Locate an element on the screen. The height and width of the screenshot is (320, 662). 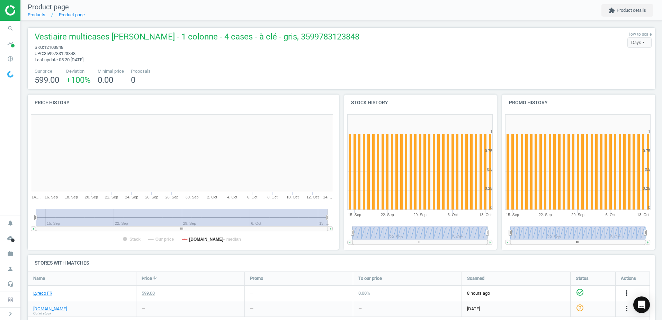
span: Product page is located at coordinates (48, 7).